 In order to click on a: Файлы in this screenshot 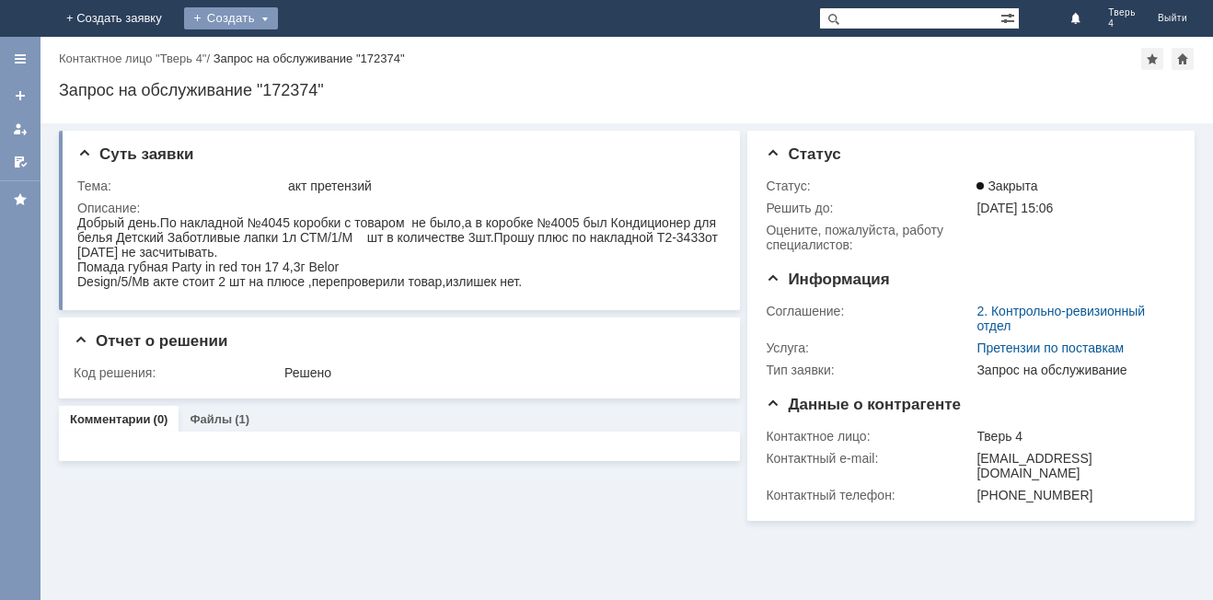, I will do `click(211, 419)`.